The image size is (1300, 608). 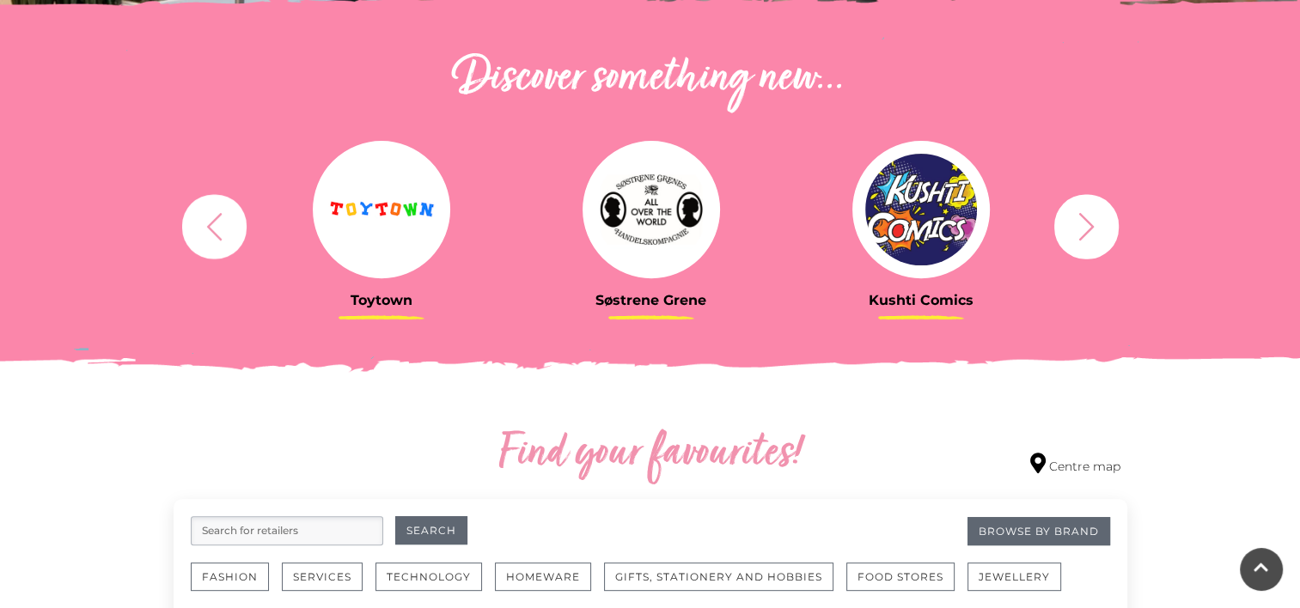 What do you see at coordinates (229, 576) in the screenshot?
I see `button: Fashion` at bounding box center [229, 576].